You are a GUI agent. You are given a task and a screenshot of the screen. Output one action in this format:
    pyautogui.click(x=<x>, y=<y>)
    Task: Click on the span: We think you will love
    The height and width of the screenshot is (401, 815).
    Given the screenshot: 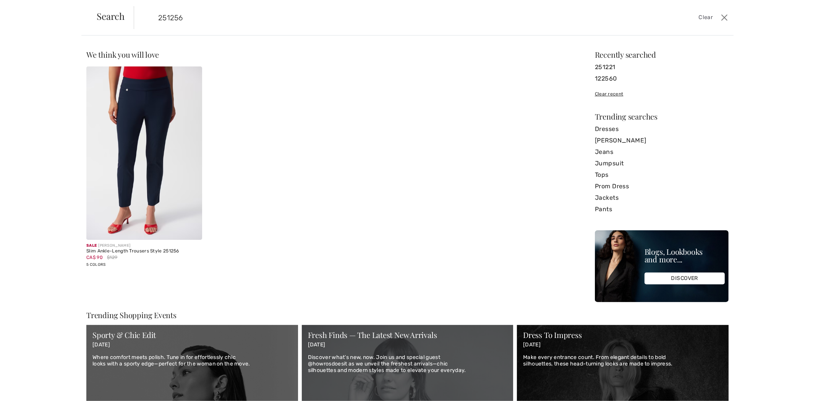 What is the action you would take?
    pyautogui.click(x=123, y=54)
    